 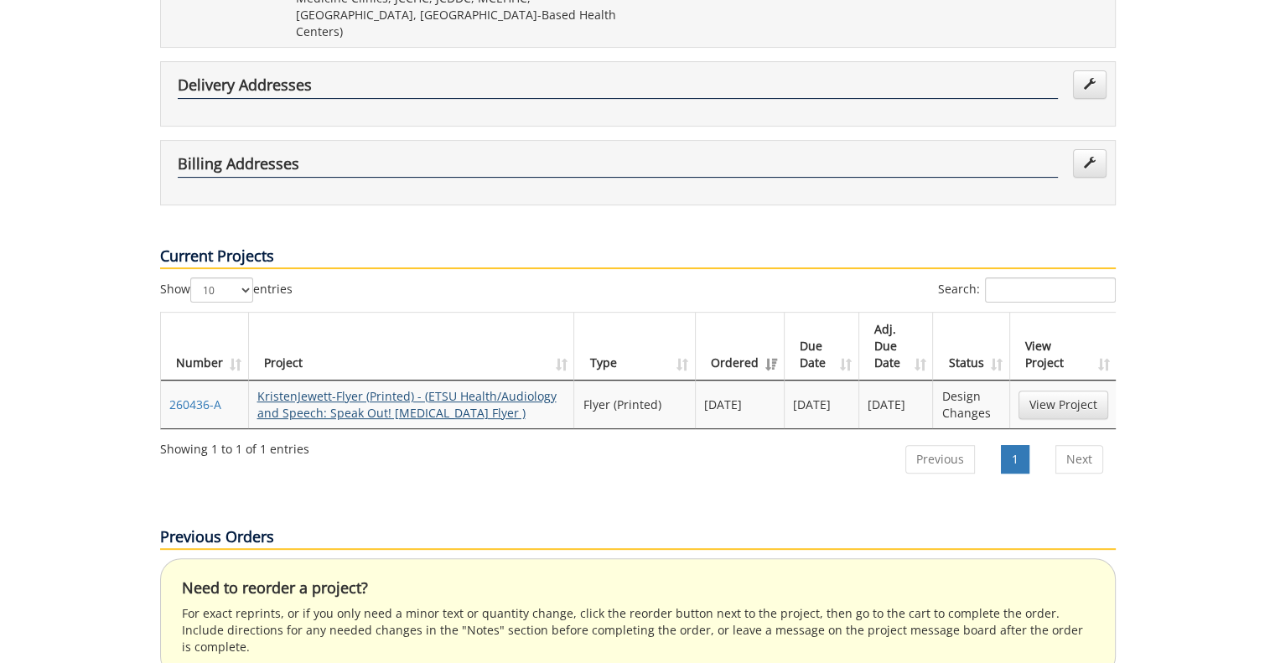 I want to click on input: Search:, so click(x=1050, y=290).